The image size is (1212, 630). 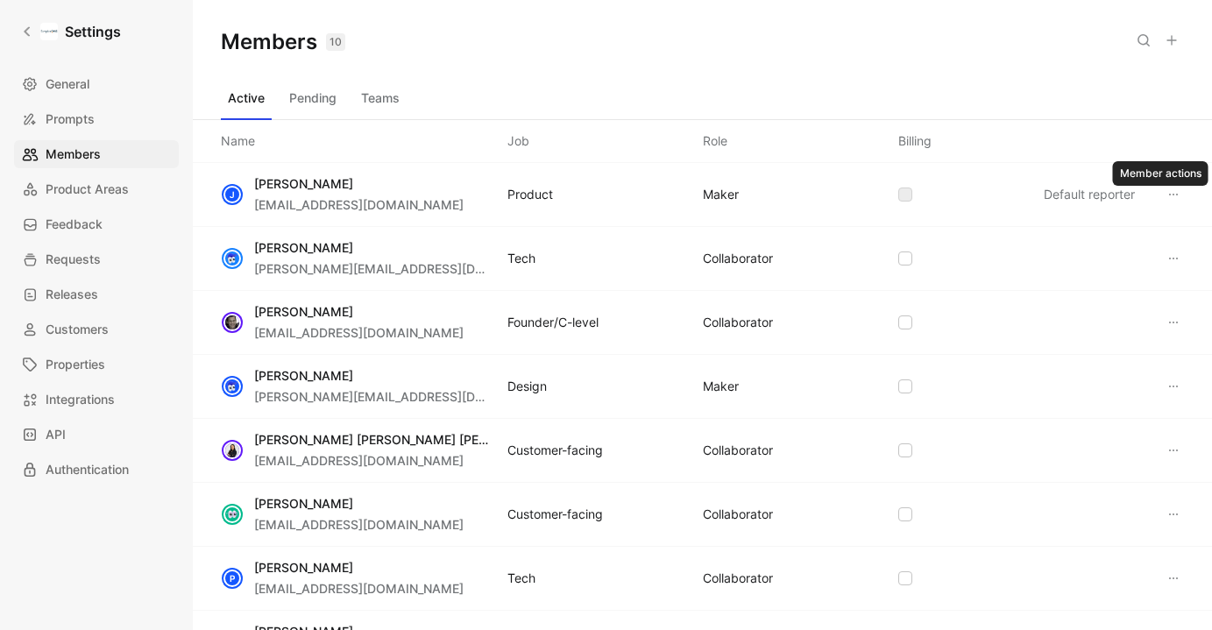 What do you see at coordinates (96, 365) in the screenshot?
I see `a: Properties` at bounding box center [96, 365].